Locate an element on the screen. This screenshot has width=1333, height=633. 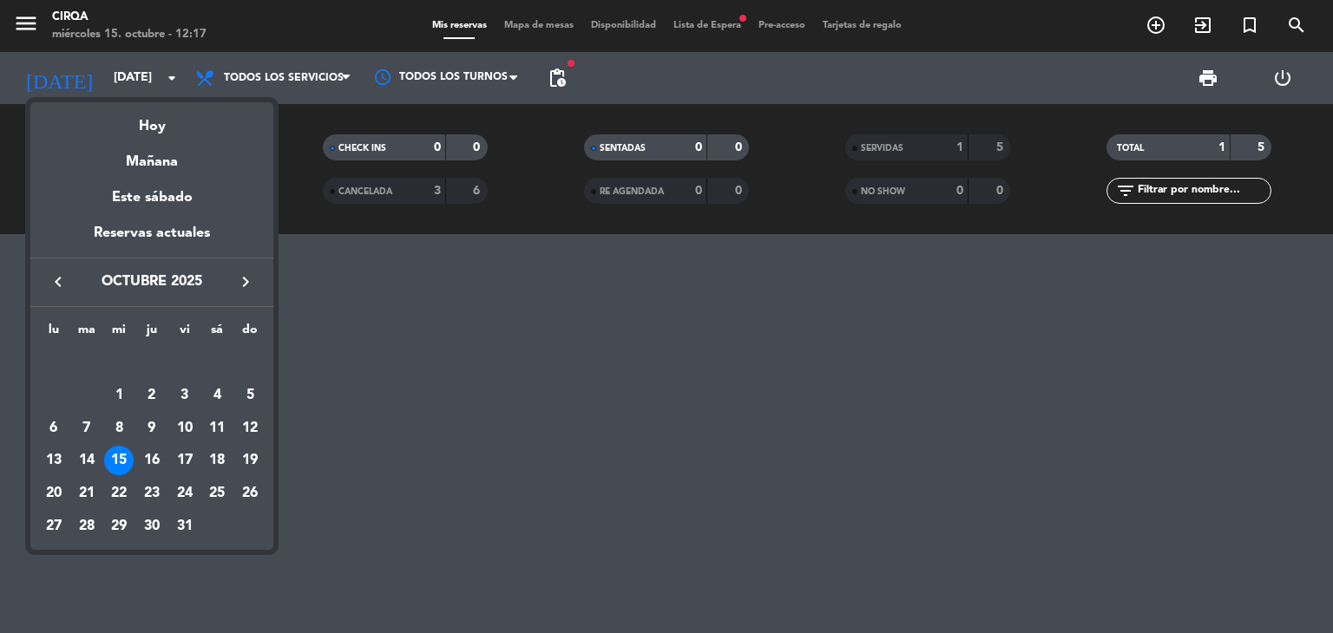
div: 30 is located at coordinates (152, 527).